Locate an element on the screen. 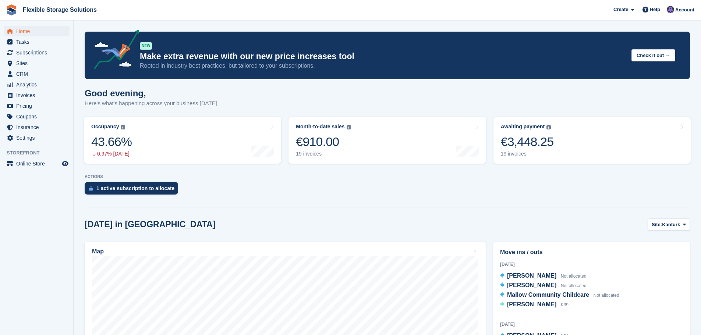 This screenshot has height=335, width=701. span: Settings is located at coordinates (38, 138).